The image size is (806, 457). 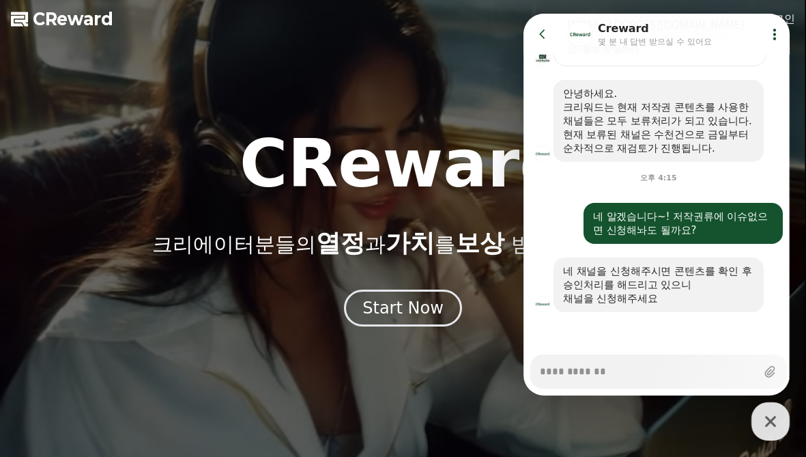 I want to click on div: 현재 보류된 채널은 수천건으로 금일부터 순차적으로 재검토가 진행됩니다., so click(x=135, y=128).